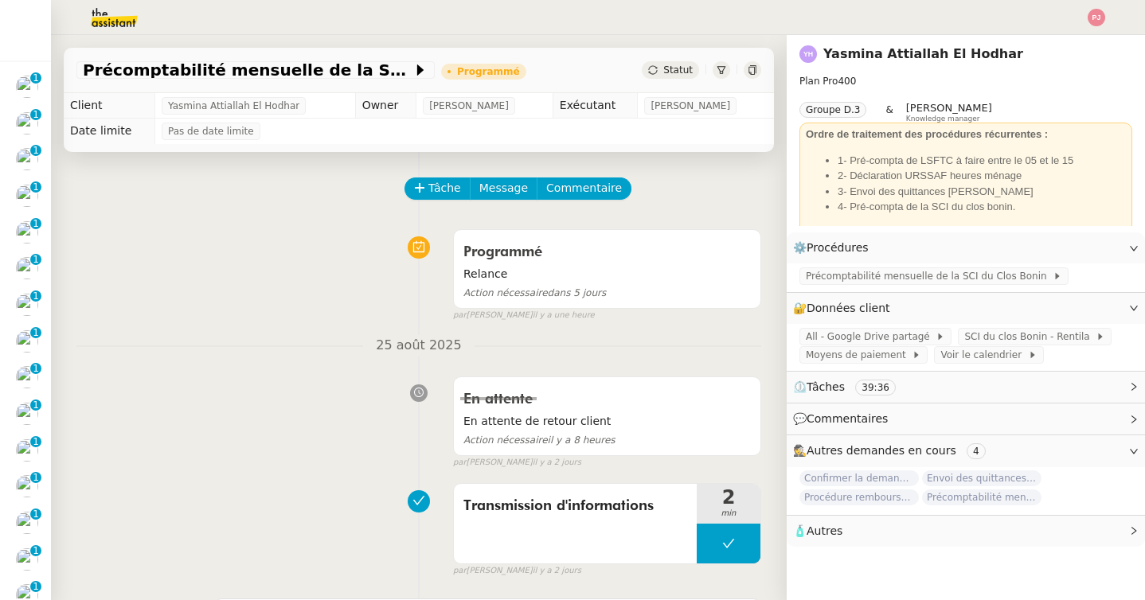 This screenshot has height=600, width=1145. Describe the element at coordinates (595, 106) in the screenshot. I see `td: Exécutant` at that location.